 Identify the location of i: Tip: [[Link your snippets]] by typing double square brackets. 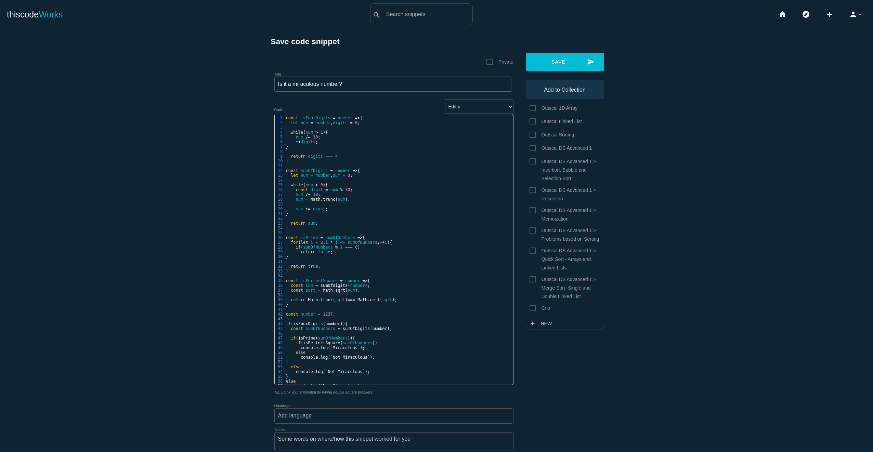
(323, 392).